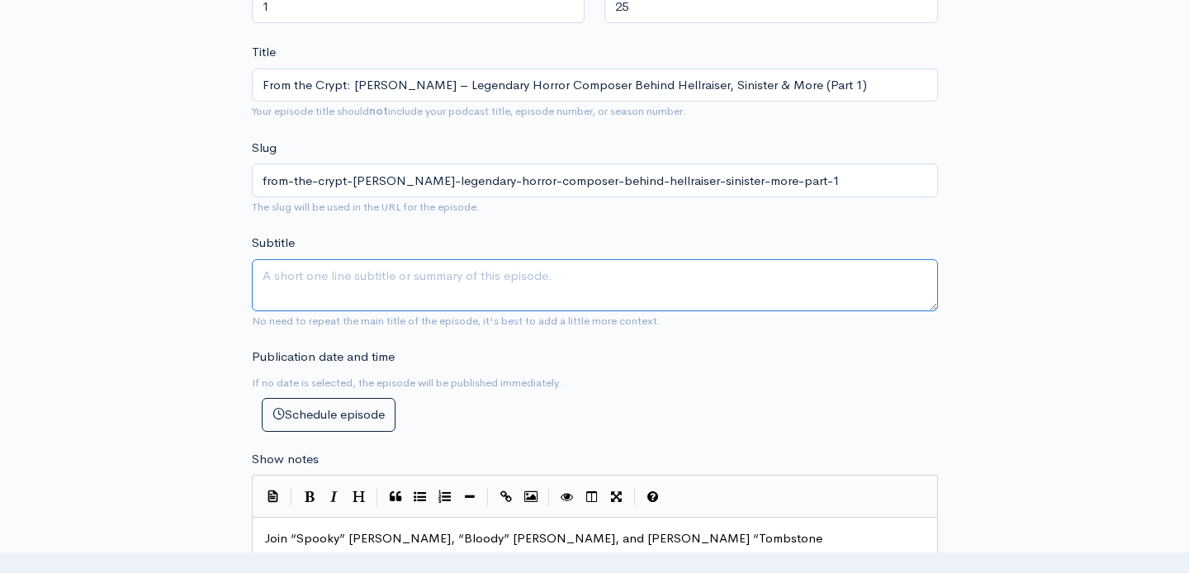  I want to click on button: Create Link, so click(506, 497).